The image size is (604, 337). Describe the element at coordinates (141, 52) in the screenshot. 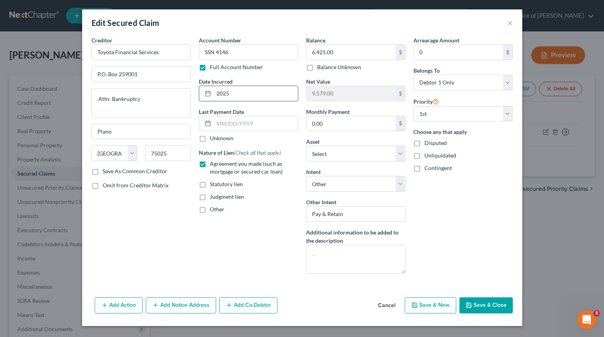

I see `input: Search creditor by name...` at that location.